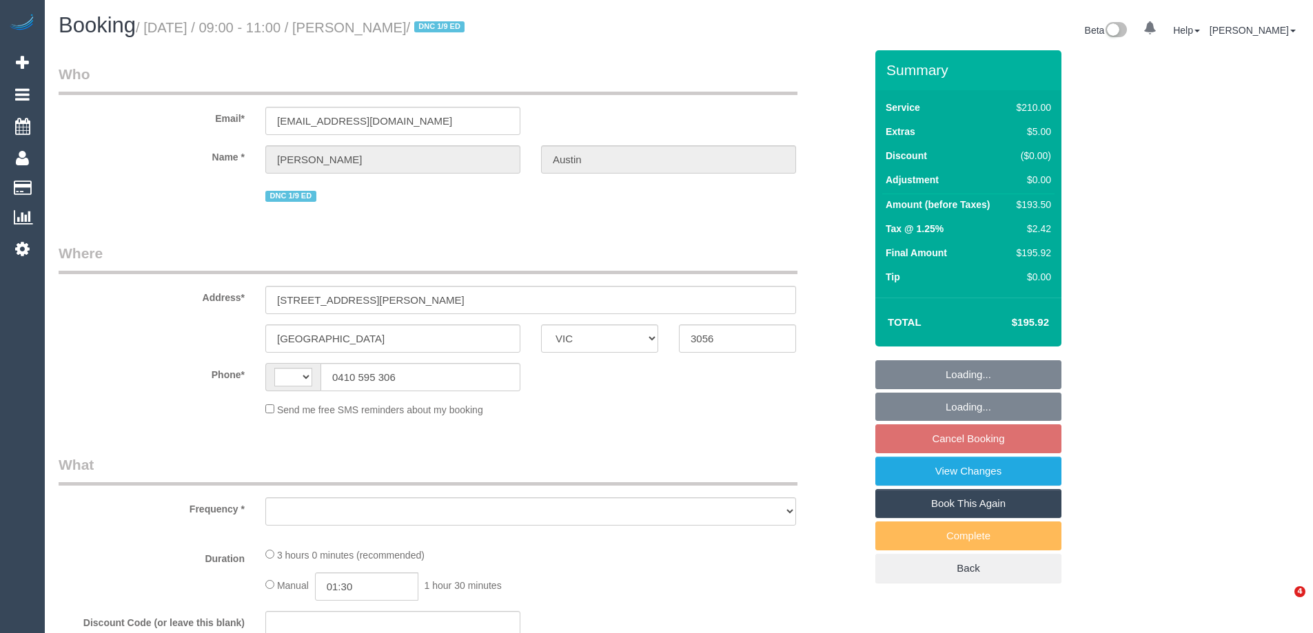  What do you see at coordinates (152, 154) in the screenshot?
I see `label: Name *` at bounding box center [152, 154].